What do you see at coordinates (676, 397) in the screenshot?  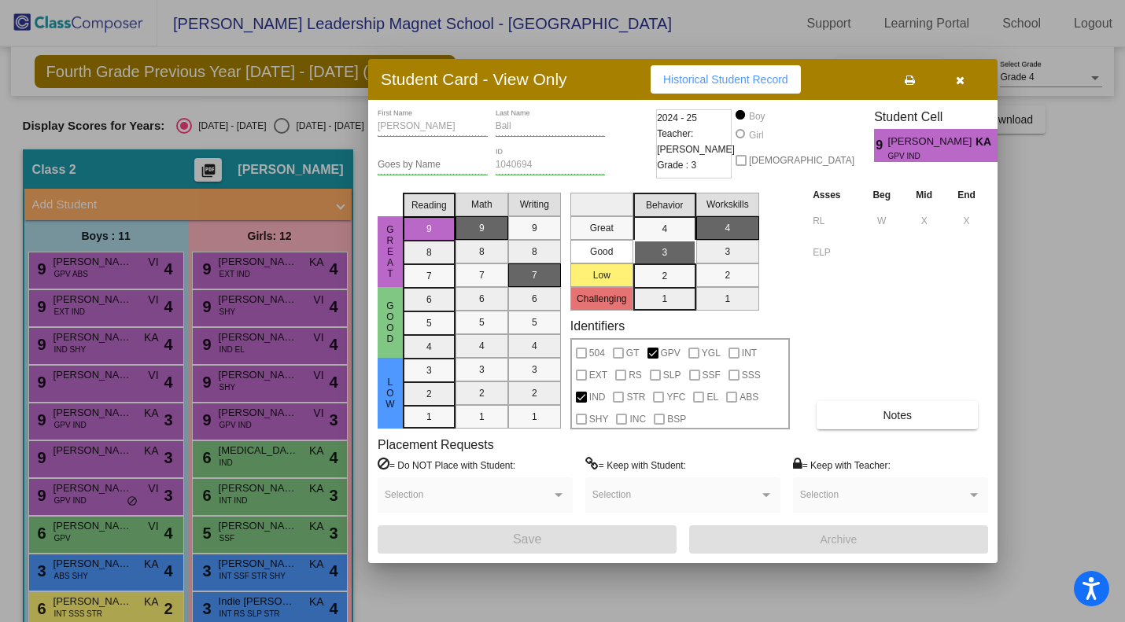 I see `span: YFC` at bounding box center [676, 397].